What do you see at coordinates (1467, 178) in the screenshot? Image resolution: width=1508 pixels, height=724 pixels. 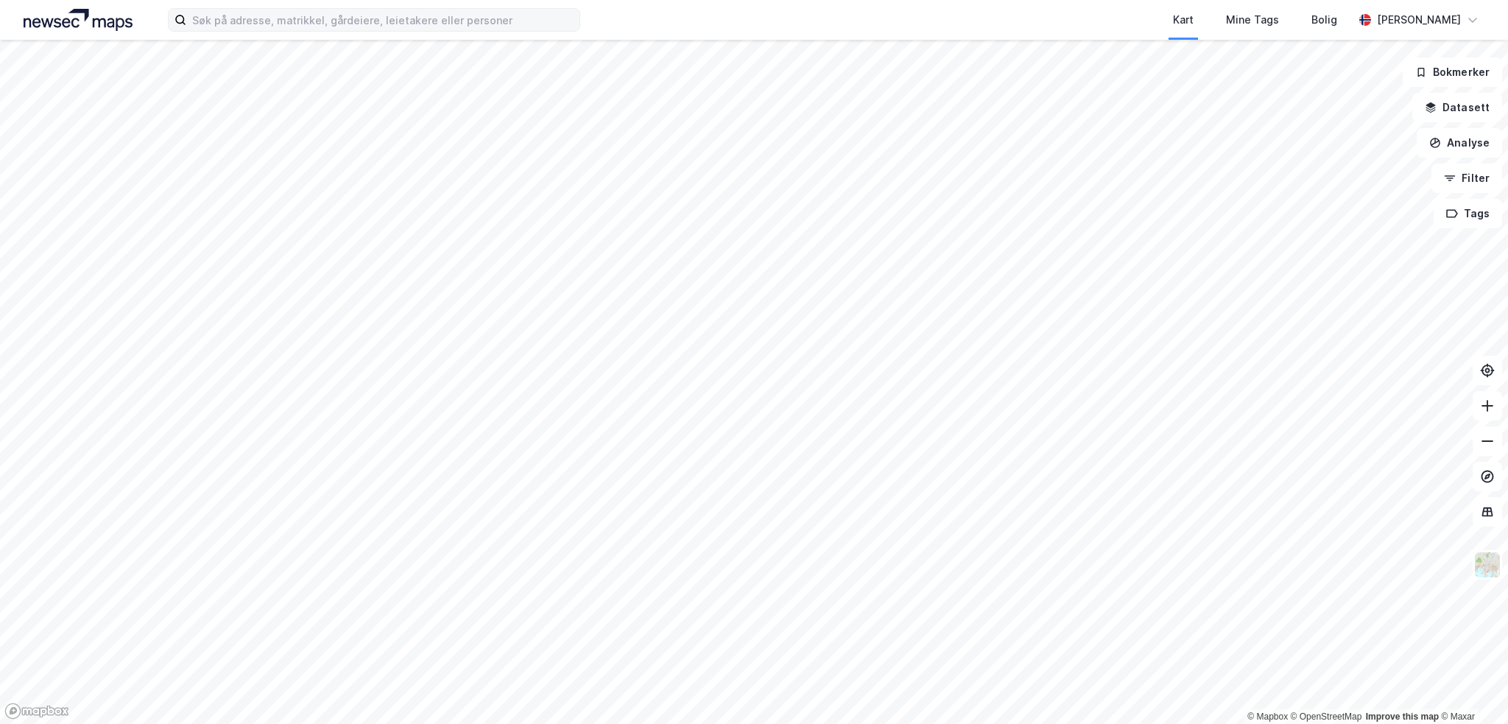 I see `button: Filter` at bounding box center [1467, 178].